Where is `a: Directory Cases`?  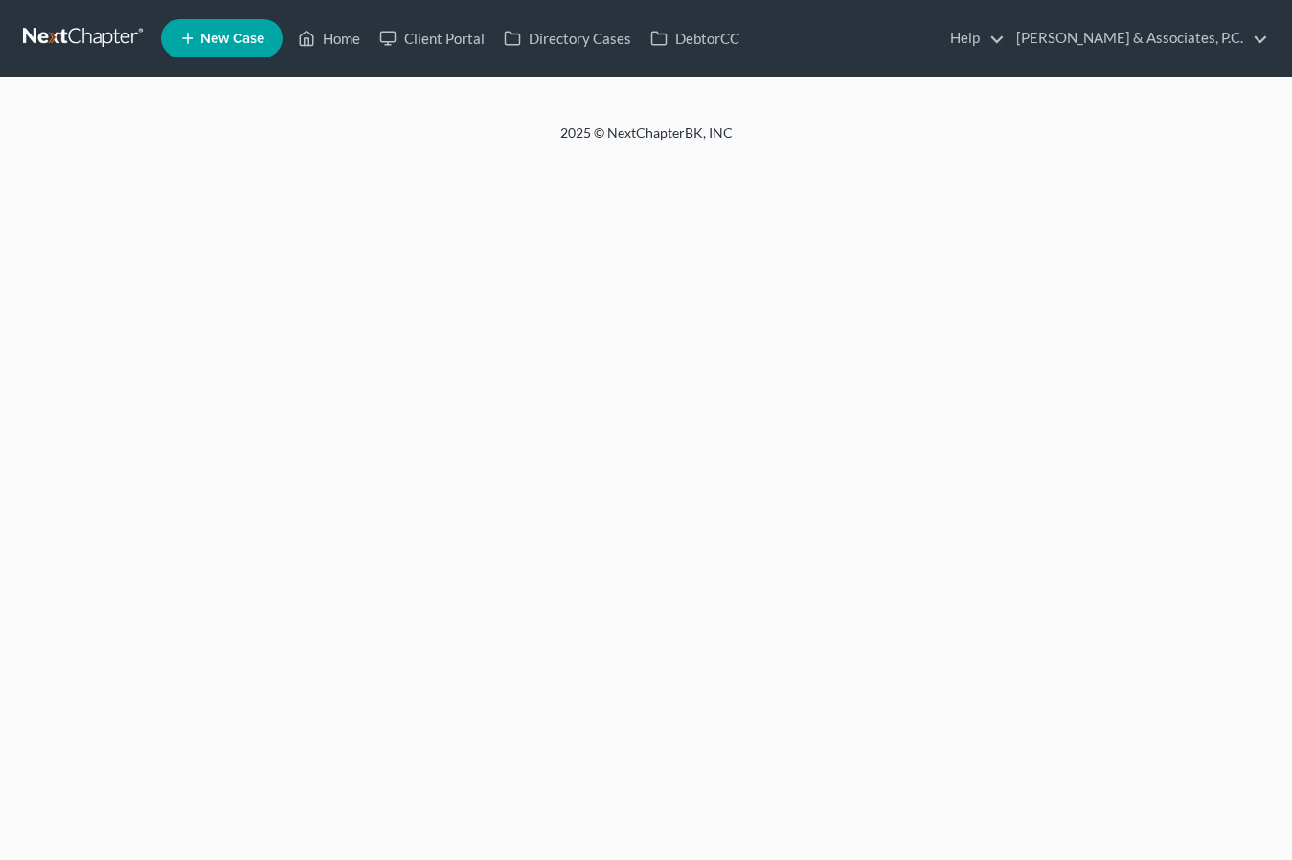
a: Directory Cases is located at coordinates (567, 38).